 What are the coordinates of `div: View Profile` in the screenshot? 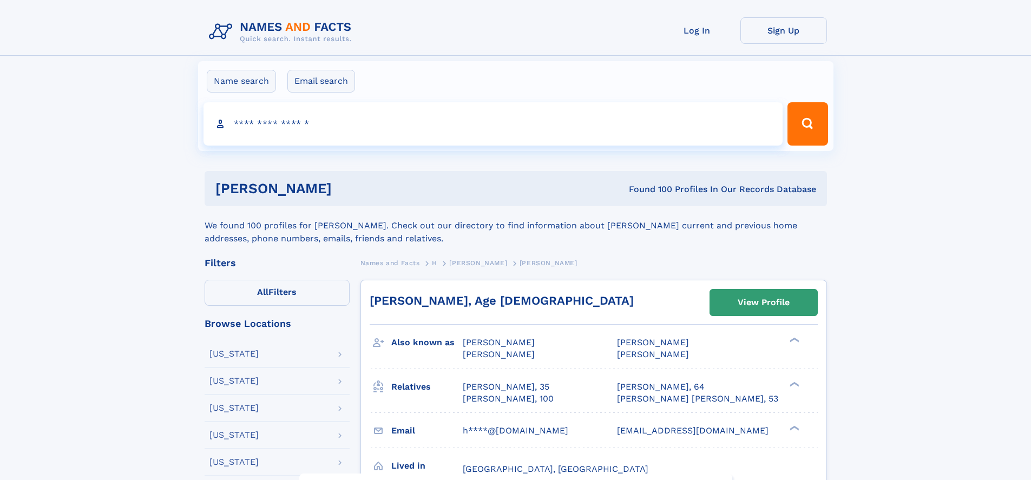 It's located at (763, 302).